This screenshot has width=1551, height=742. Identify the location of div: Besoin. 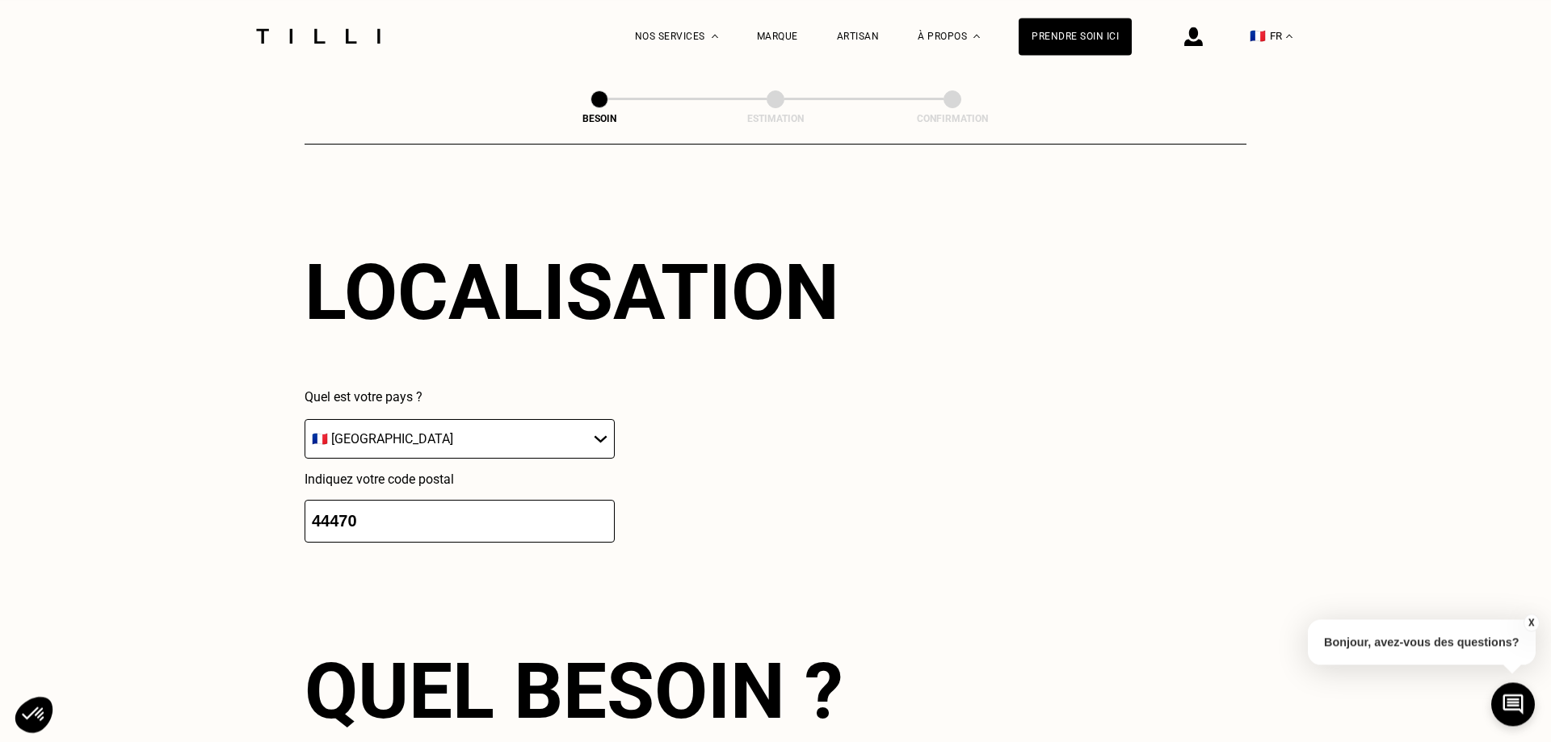
(599, 119).